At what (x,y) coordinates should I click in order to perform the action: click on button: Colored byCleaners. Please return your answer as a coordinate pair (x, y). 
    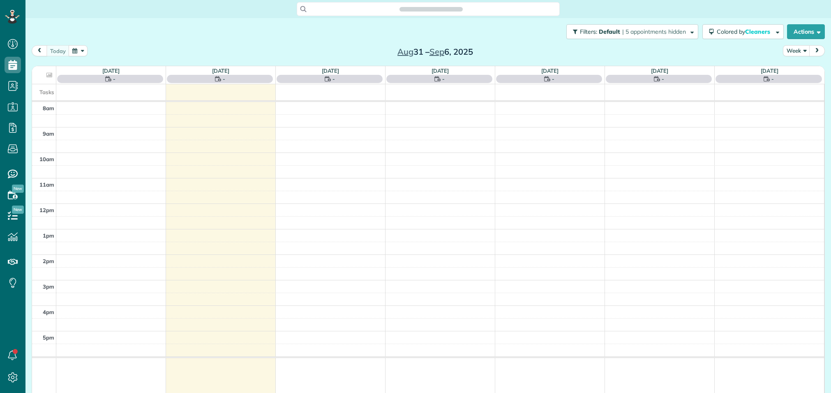
    Looking at the image, I should click on (743, 32).